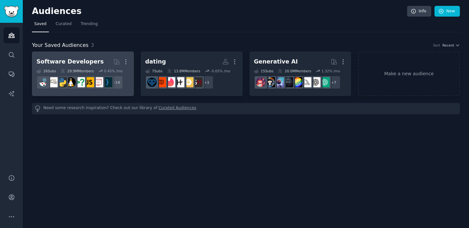  Describe the element at coordinates (40, 24) in the screenshot. I see `span: Saved` at that location.